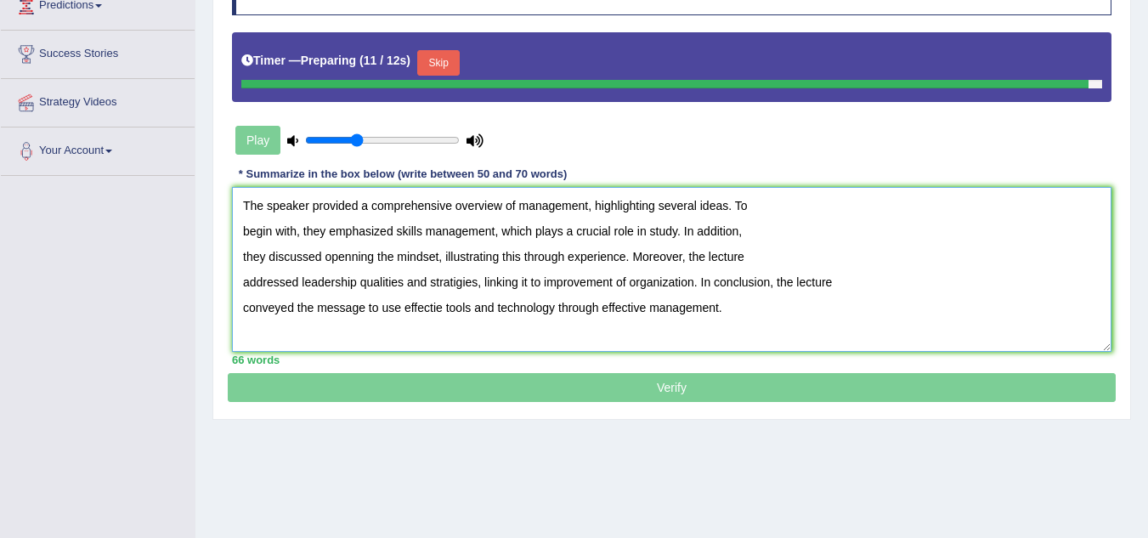  I want to click on a: Success Stories, so click(98, 52).